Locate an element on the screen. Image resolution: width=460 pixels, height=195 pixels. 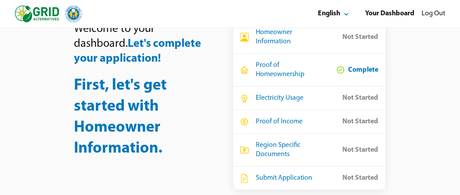
div: Log Out is located at coordinates (434, 14).